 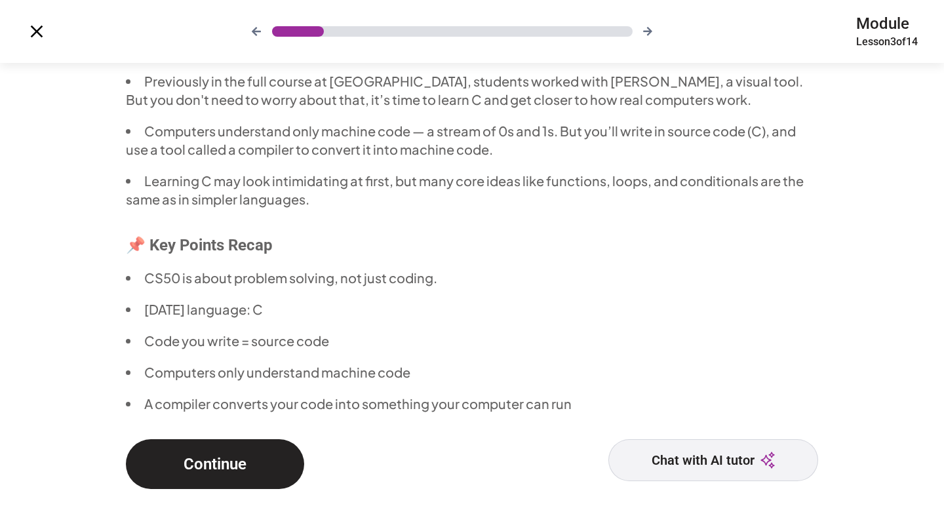 I want to click on span: A compiler converts your code into something your computer can run, so click(x=358, y=403).